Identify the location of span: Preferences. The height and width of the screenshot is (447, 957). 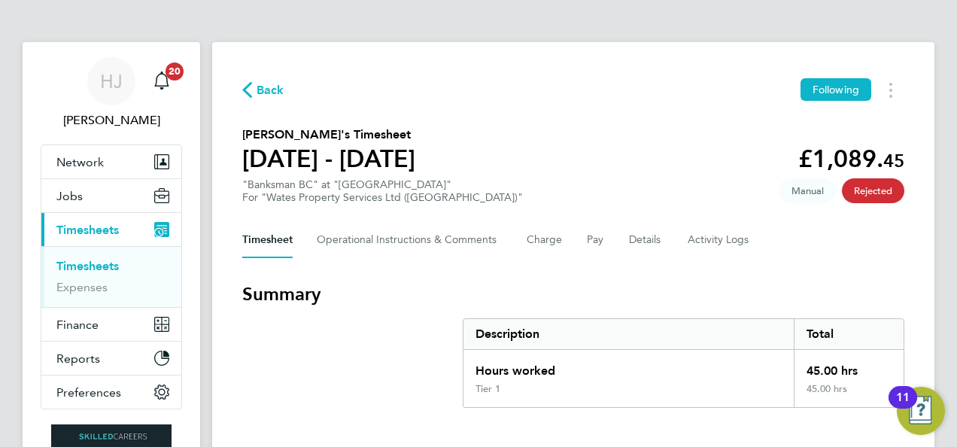
(89, 392).